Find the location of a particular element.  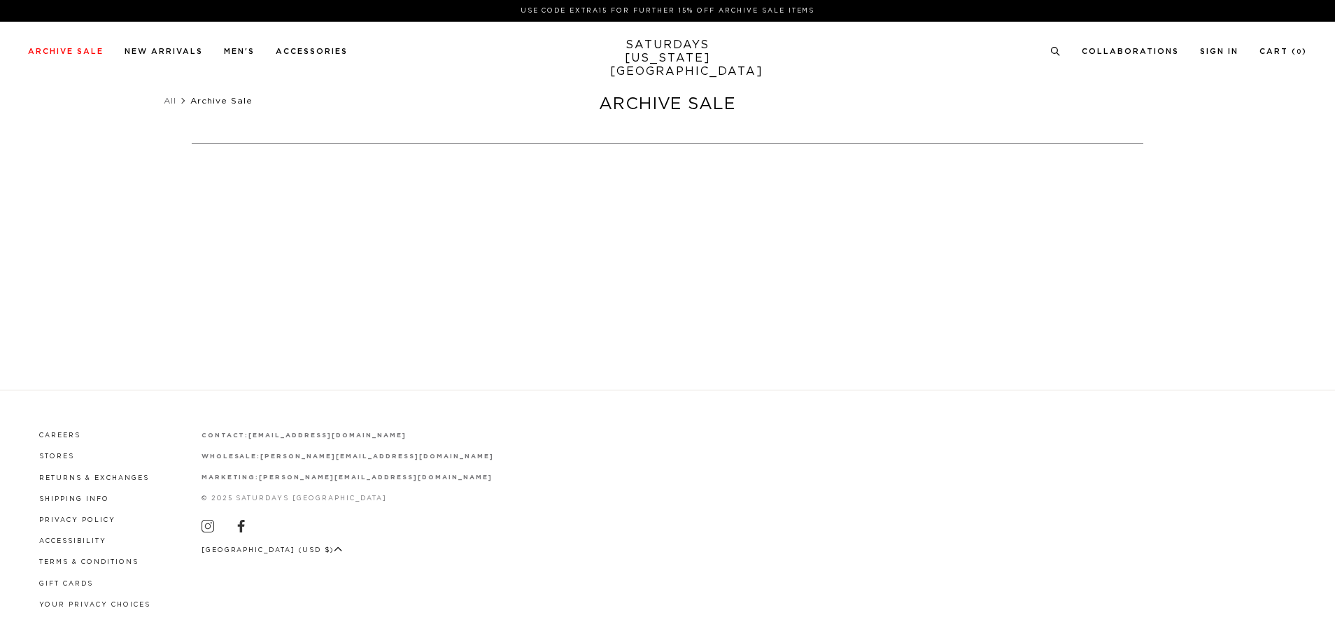

a: New Arrivals is located at coordinates (164, 51).